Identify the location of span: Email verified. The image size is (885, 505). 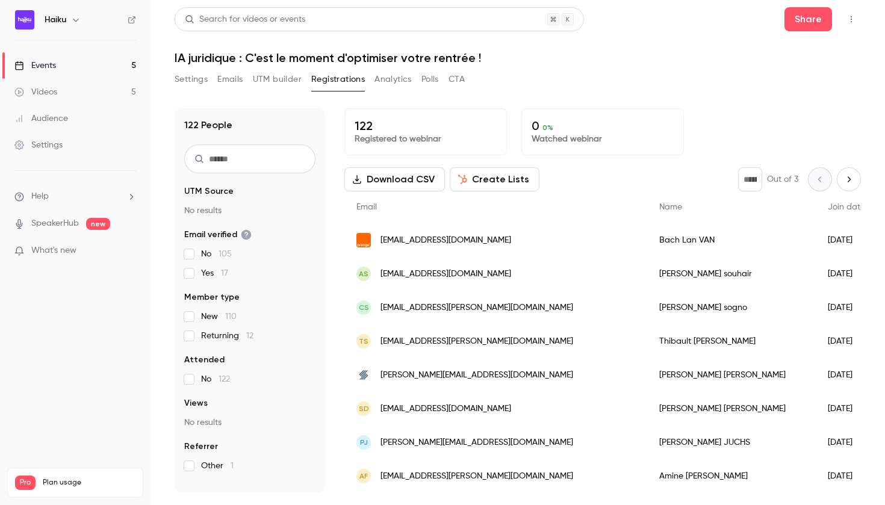
(218, 235).